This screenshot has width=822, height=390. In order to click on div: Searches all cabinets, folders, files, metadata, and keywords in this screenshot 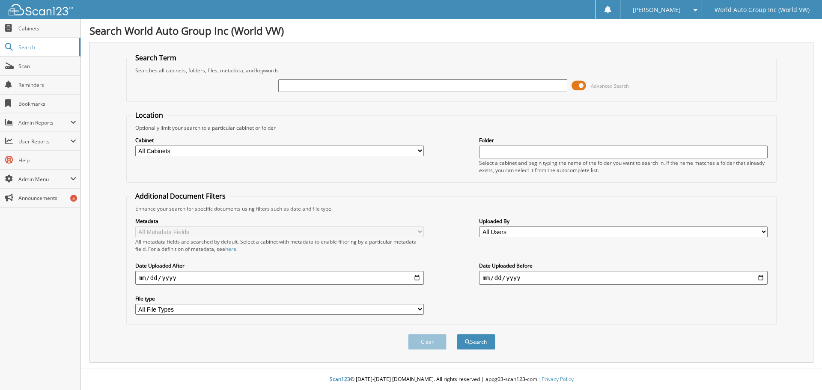, I will do `click(452, 70)`.